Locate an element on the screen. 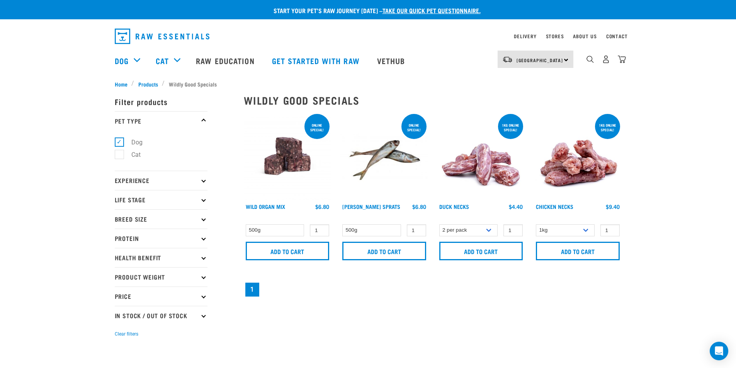  div: $4.40 is located at coordinates (516, 207).